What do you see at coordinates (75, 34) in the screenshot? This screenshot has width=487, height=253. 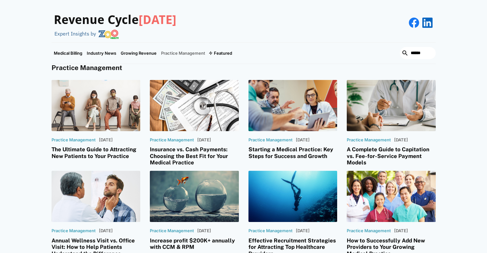 I see `div: Expert Insights by` at bounding box center [75, 34].